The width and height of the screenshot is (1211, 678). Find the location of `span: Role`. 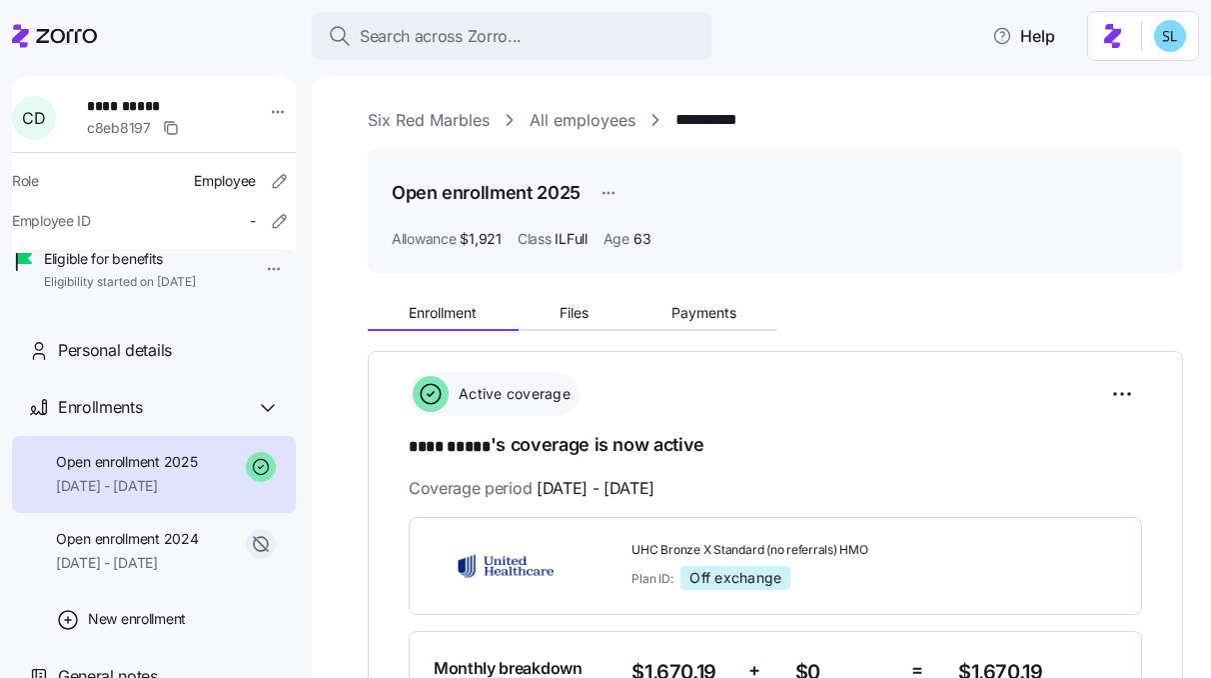

span: Role is located at coordinates (25, 181).